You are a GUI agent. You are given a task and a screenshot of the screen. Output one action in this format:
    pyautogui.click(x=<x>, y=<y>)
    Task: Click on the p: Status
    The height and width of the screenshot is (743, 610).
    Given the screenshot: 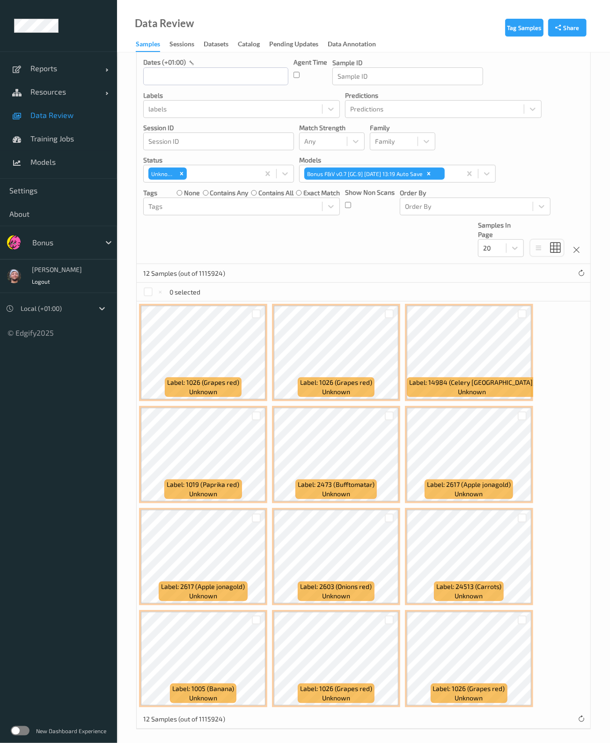 What is the action you would take?
    pyautogui.click(x=219, y=160)
    